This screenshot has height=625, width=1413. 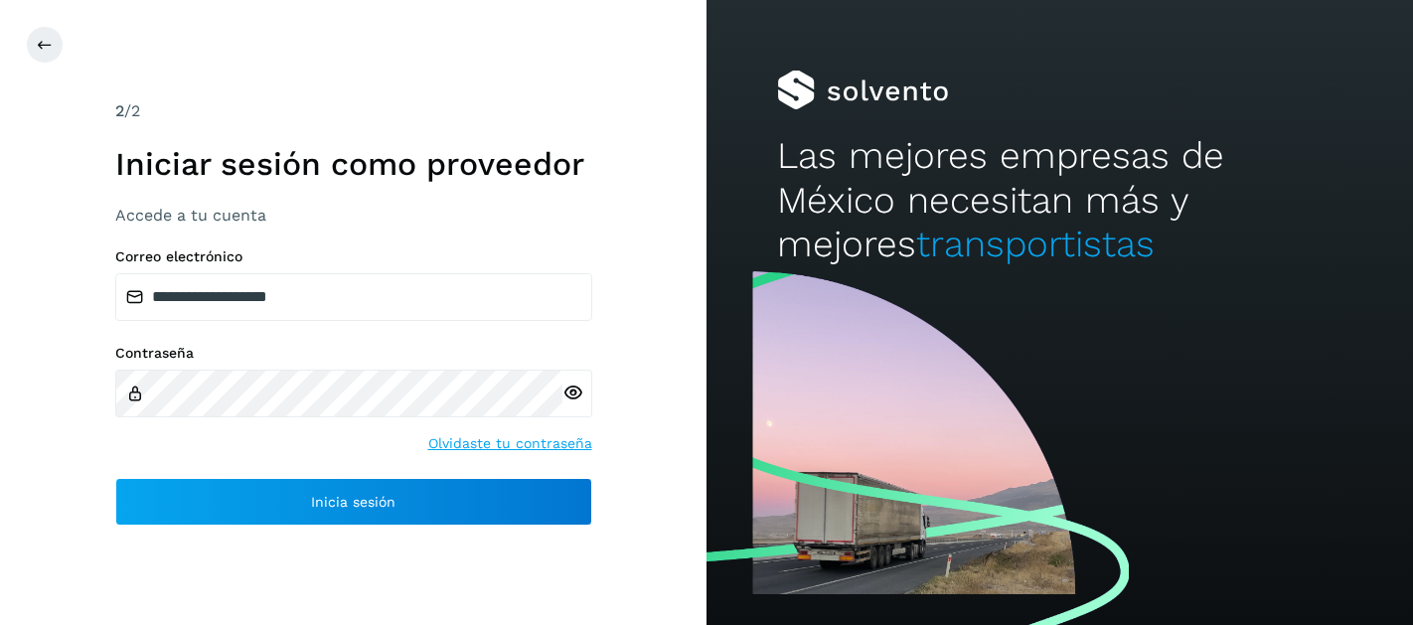 I want to click on label: Correo electrónico, so click(x=354, y=256).